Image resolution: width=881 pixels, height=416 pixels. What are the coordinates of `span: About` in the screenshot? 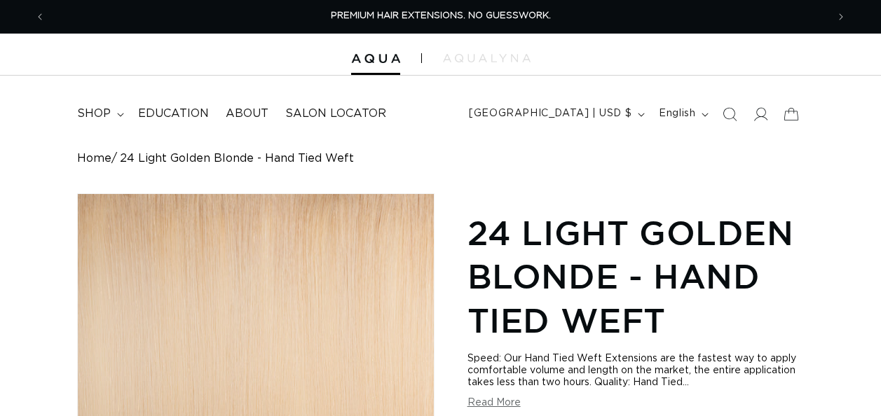 It's located at (247, 114).